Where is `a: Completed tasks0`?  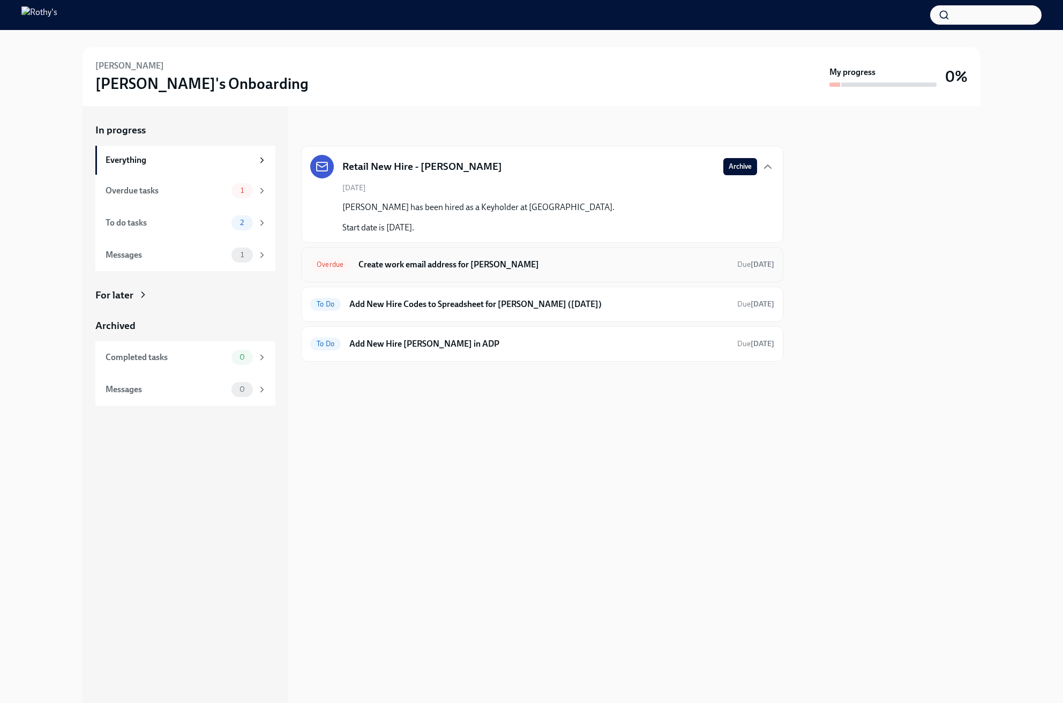 a: Completed tasks0 is located at coordinates (185, 357).